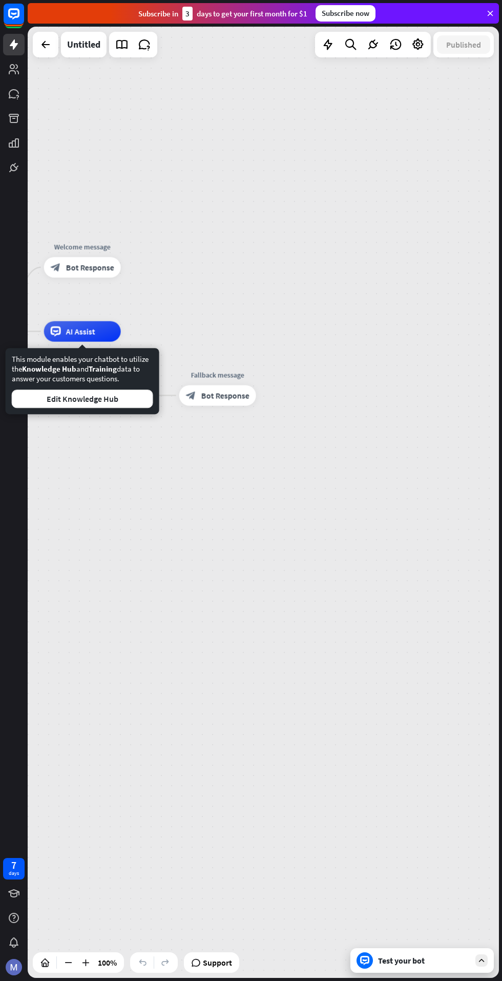 This screenshot has width=502, height=981. I want to click on div: Subscribe in days to get your first month for $1, so click(223, 13).